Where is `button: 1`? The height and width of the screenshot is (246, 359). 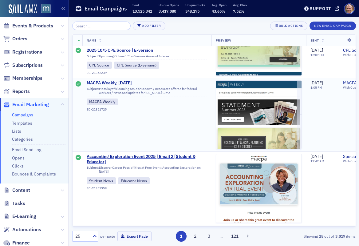 button: 1 is located at coordinates (181, 236).